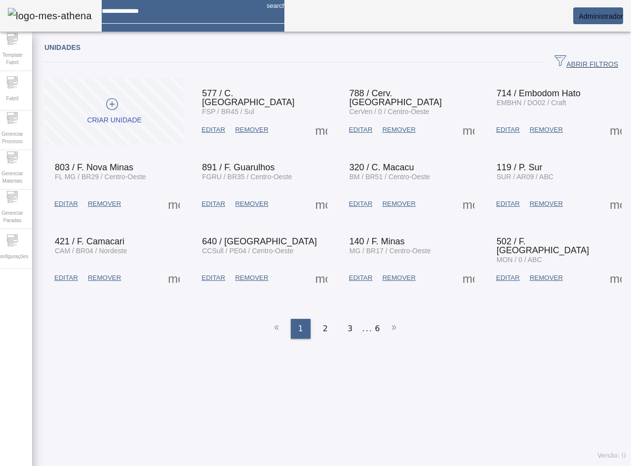  Describe the element at coordinates (377, 329) in the screenshot. I see `li: 6` at that location.